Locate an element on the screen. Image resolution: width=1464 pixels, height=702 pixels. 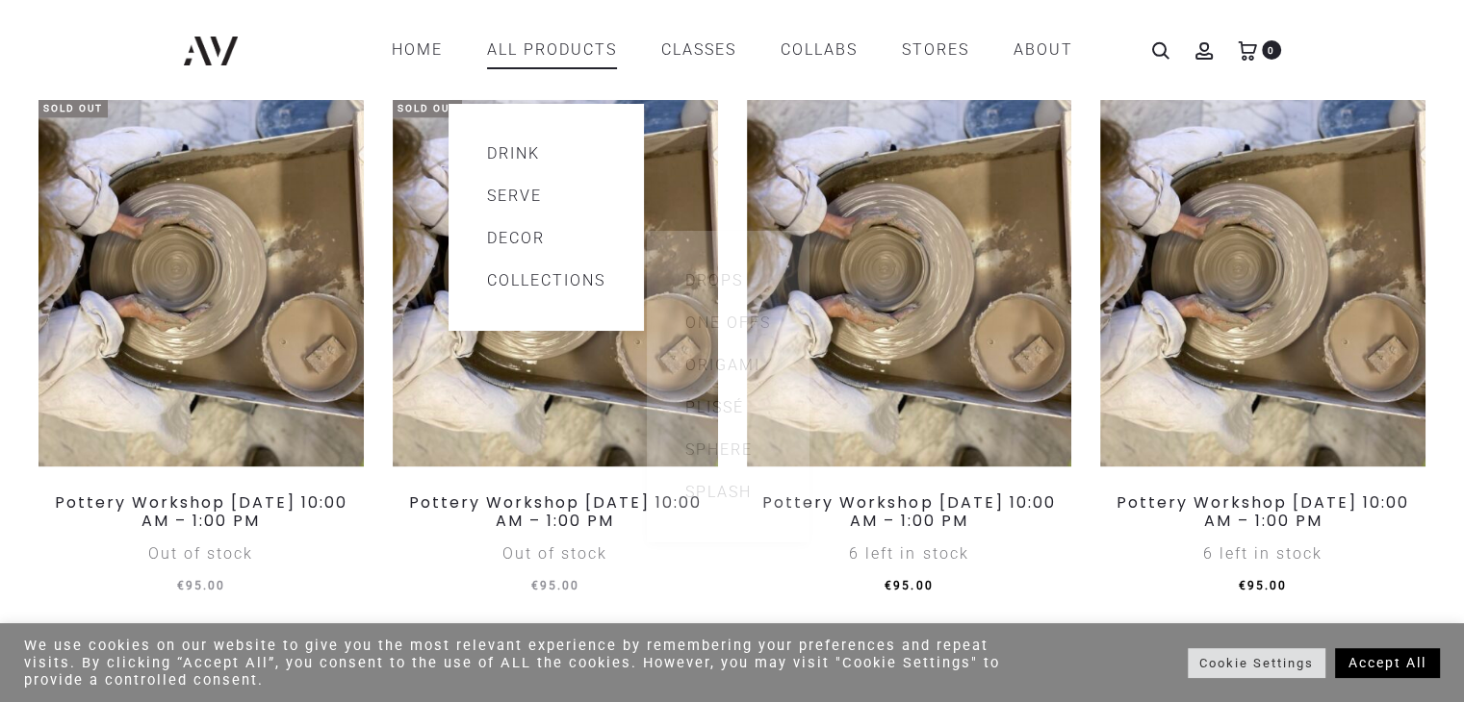
a: CLASSES is located at coordinates (699, 50).